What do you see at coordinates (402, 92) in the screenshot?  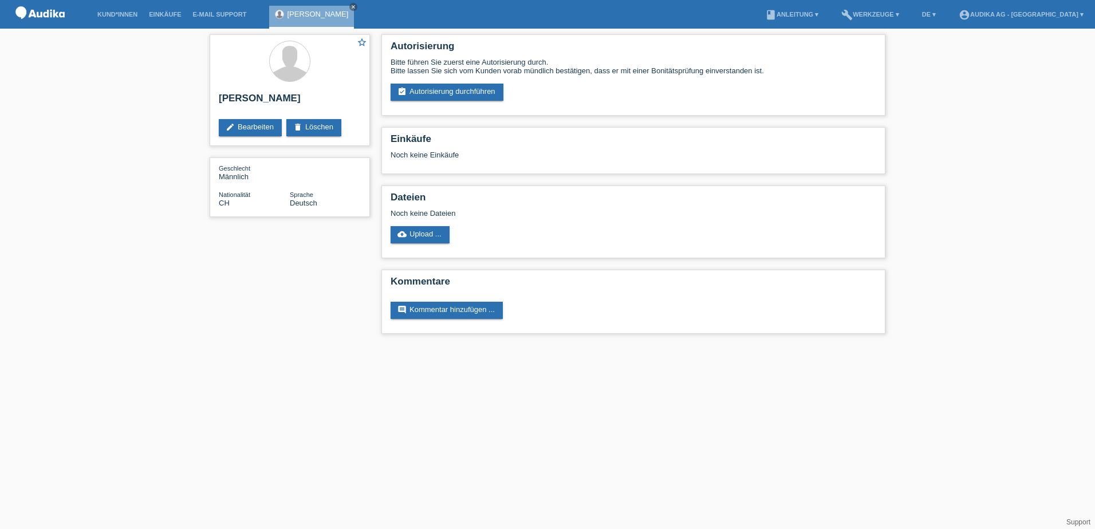 I see `i: assignment_turned_in` at bounding box center [402, 92].